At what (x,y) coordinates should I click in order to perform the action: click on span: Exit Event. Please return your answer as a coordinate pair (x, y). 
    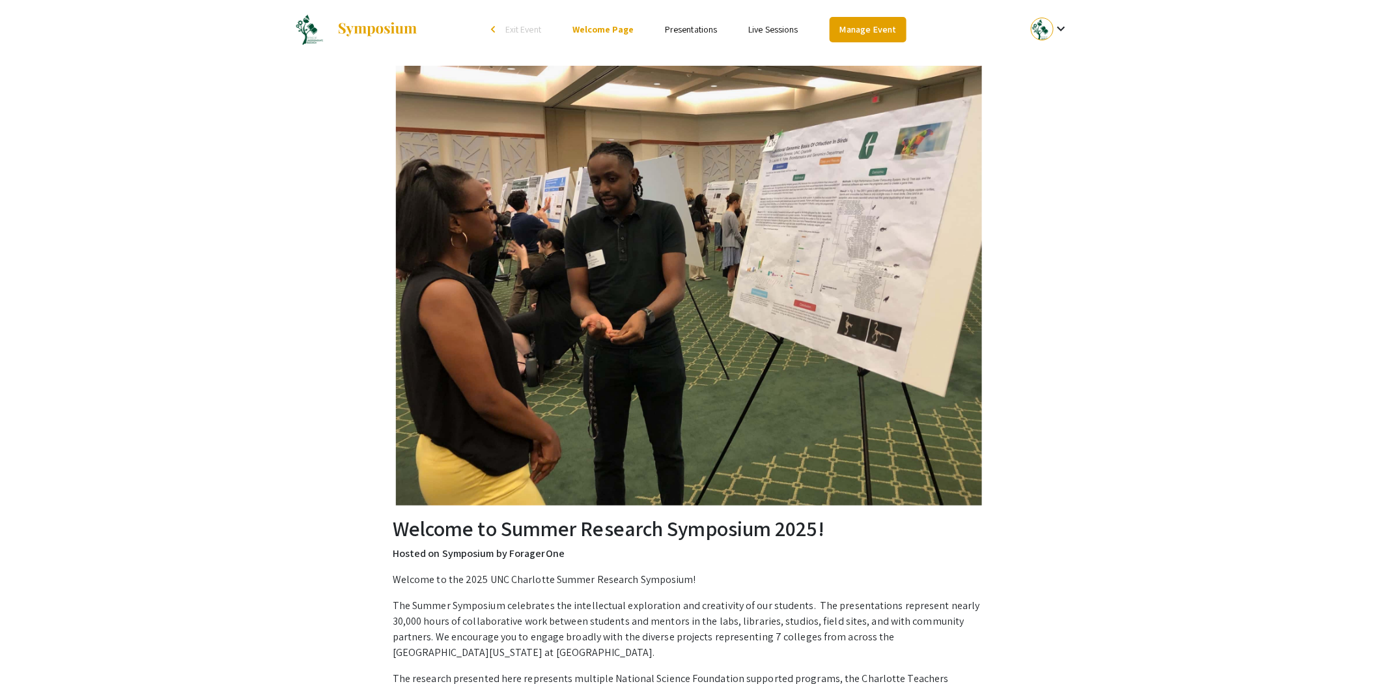
    Looking at the image, I should click on (523, 29).